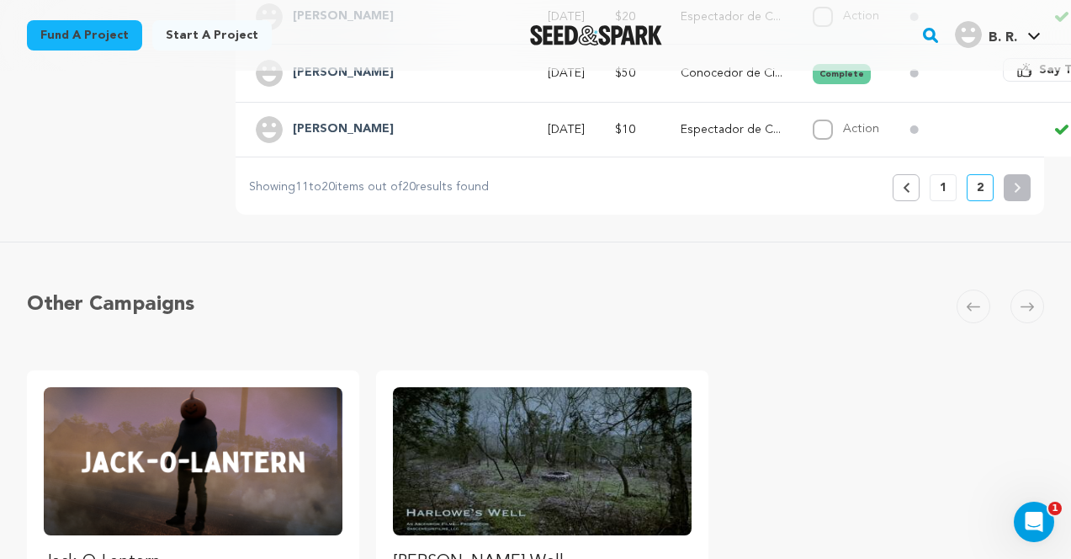  I want to click on a: Seed&Spark Homepage, so click(596, 35).